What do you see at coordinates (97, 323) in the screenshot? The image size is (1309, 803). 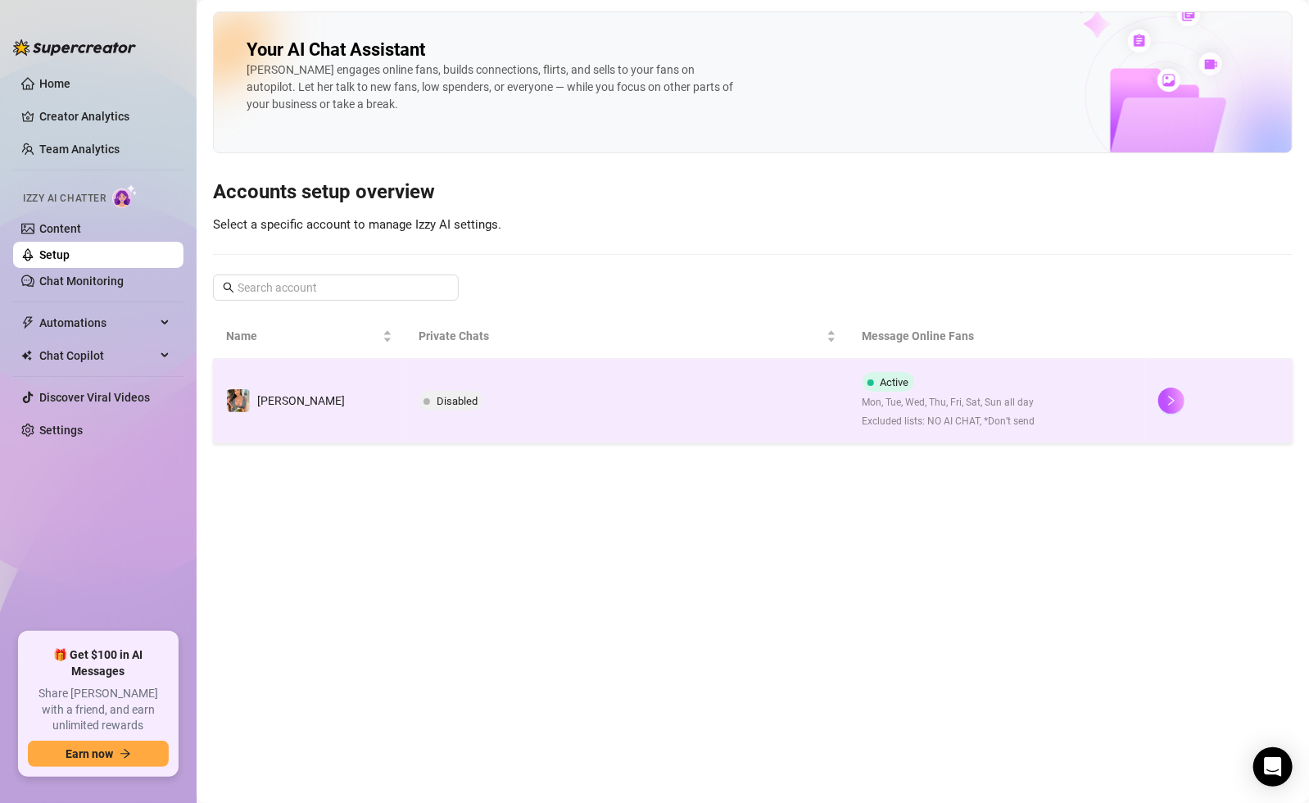 I see `span: Automations` at bounding box center [97, 323].